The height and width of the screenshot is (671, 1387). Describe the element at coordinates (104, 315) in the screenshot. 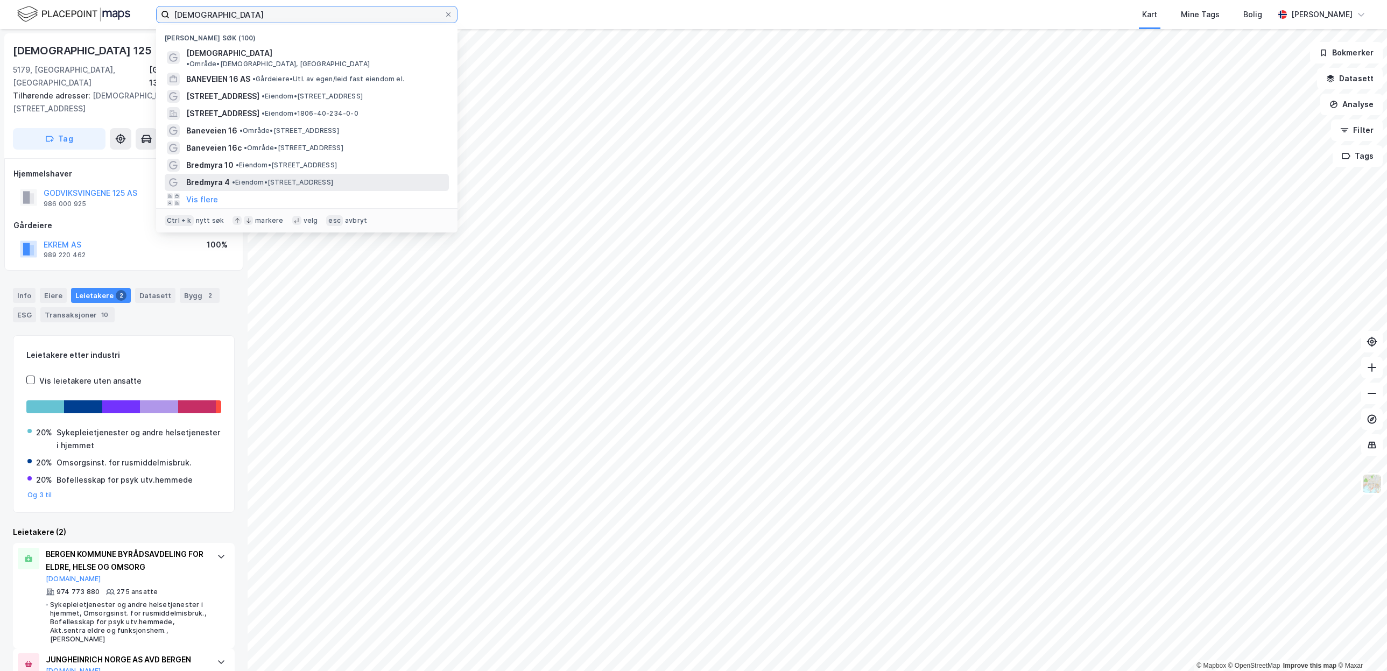

I see `div: 10` at that location.